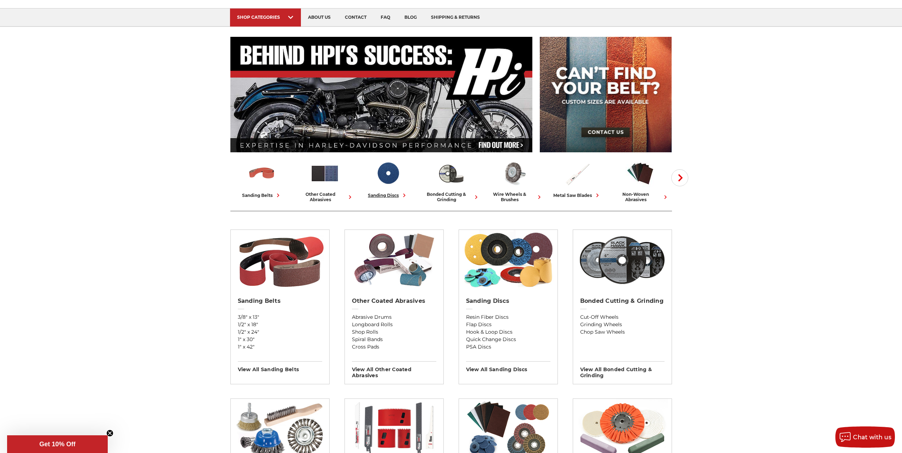 The image size is (902, 453). What do you see at coordinates (514, 173) in the screenshot?
I see `img: Wire Wheels & Brushes` at bounding box center [514, 173].